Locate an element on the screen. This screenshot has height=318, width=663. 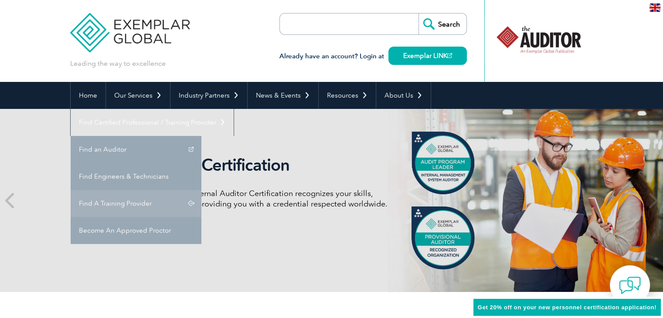
a: Resources is located at coordinates (347, 96).